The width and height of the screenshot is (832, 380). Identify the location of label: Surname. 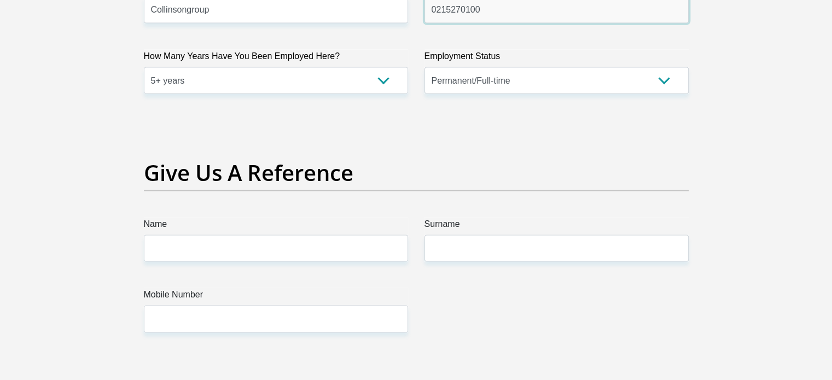
(556, 226).